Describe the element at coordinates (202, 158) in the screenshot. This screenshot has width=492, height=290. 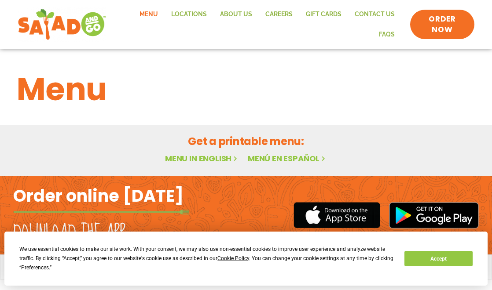
I see `a: Menu in English` at that location.